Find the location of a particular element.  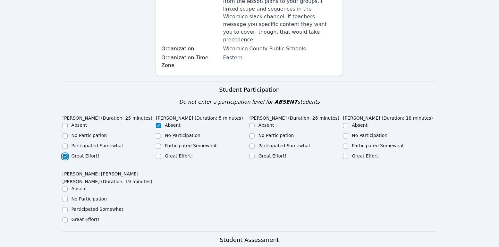

div: Eastern is located at coordinates (280, 58).